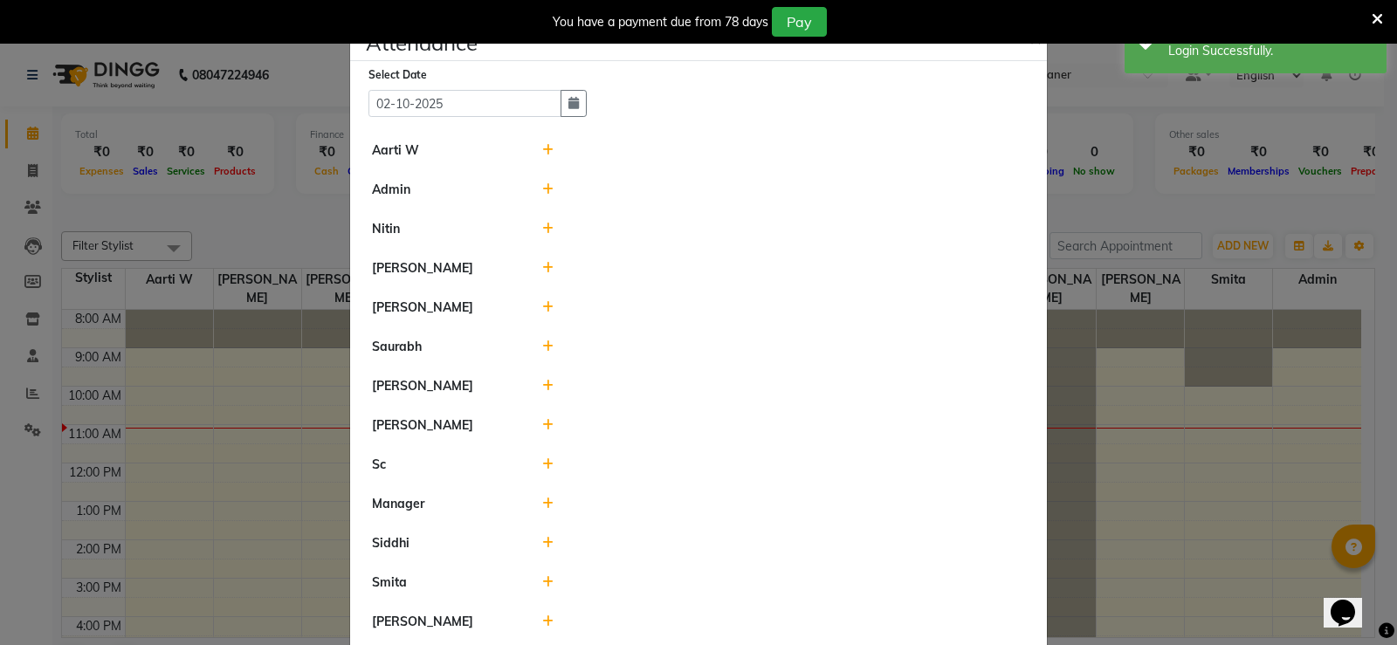 The image size is (1397, 645). What do you see at coordinates (444, 229) in the screenshot?
I see `div: Nitin` at bounding box center [444, 229].